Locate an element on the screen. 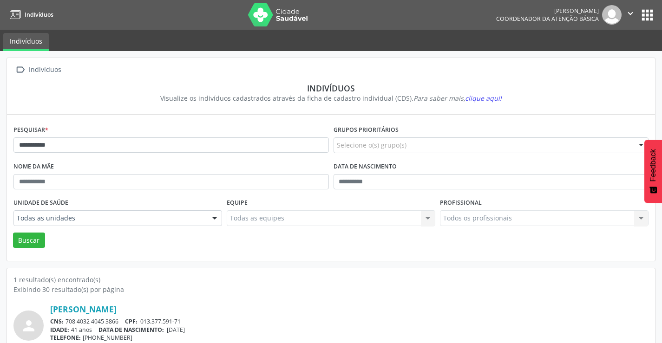 This screenshot has width=662, height=343. span: CPF: is located at coordinates (131, 322).